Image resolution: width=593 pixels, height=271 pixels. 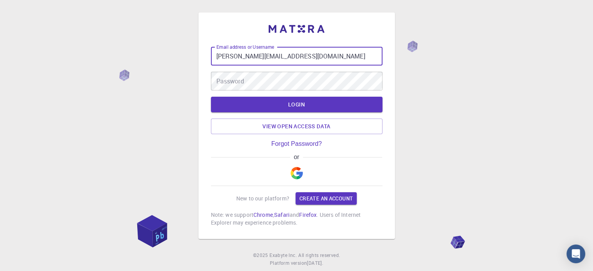 What do you see at coordinates (245, 47) in the screenshot?
I see `label: Email address or Username` at bounding box center [245, 47].